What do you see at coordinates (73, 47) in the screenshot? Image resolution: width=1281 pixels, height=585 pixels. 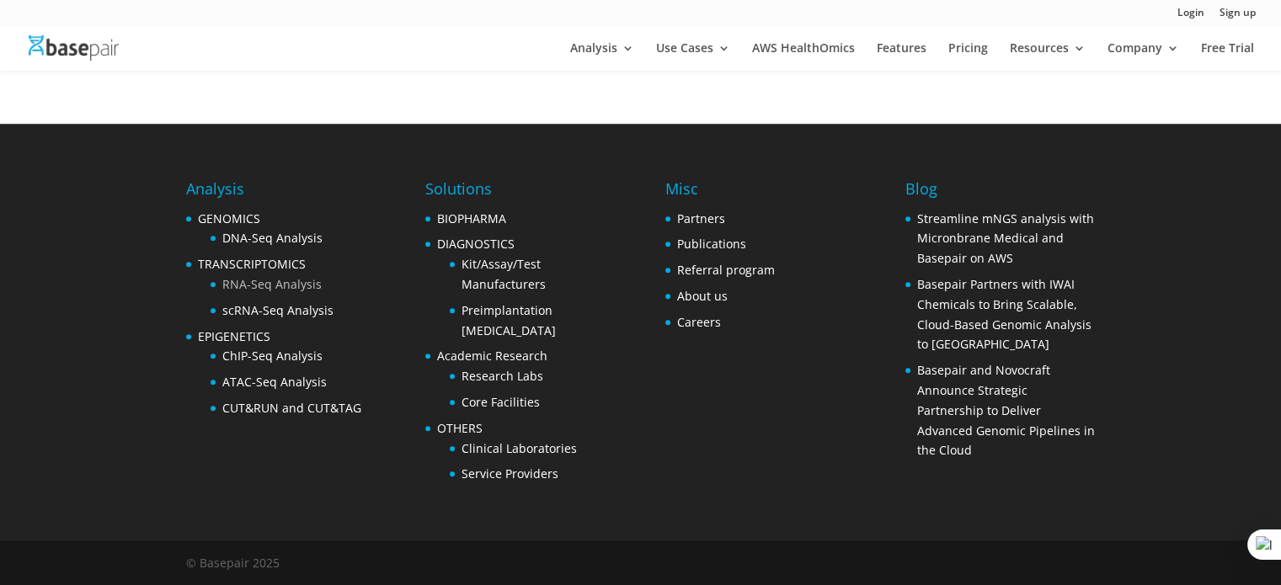 I see `img: Basepair` at bounding box center [73, 47].